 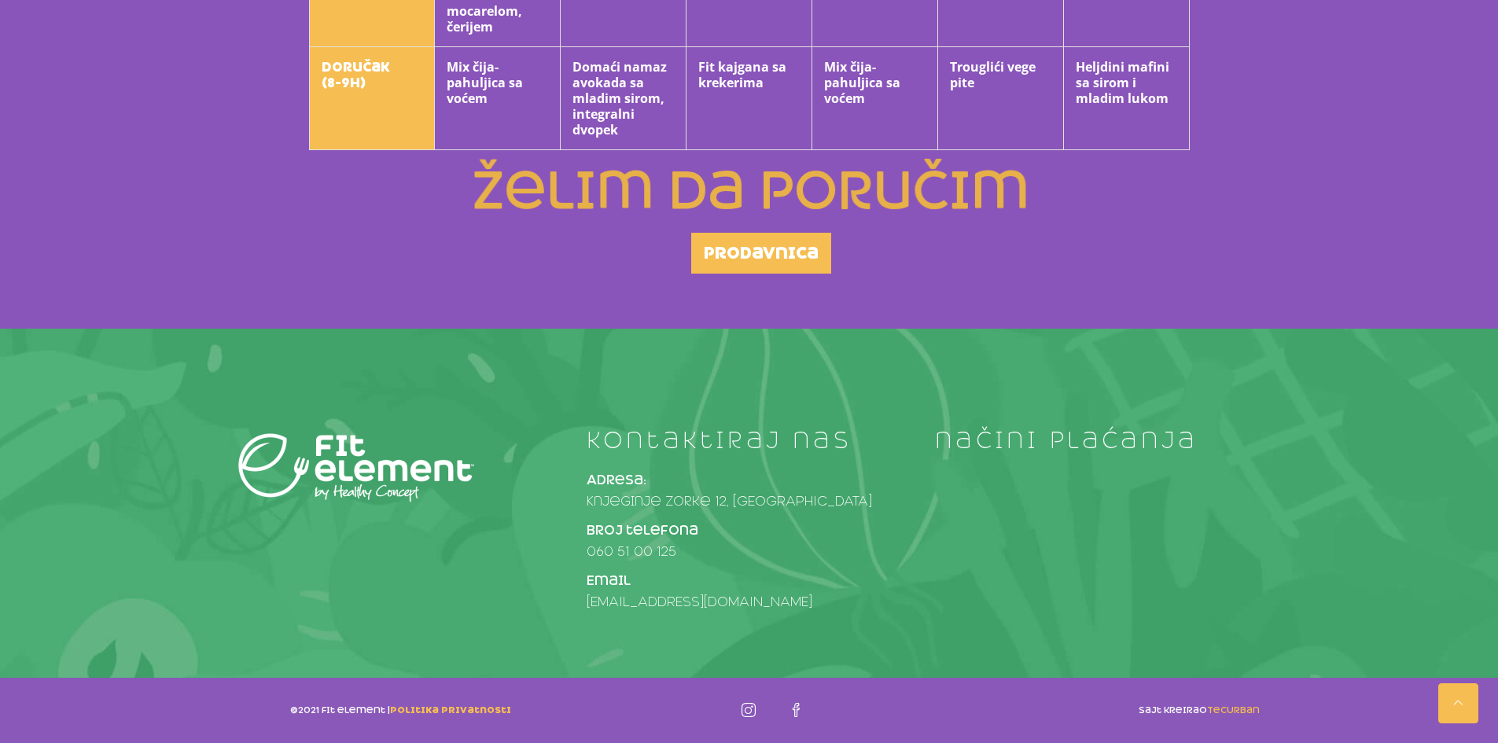 What do you see at coordinates (642, 530) in the screenshot?
I see `strong: Broj telefona` at bounding box center [642, 530].